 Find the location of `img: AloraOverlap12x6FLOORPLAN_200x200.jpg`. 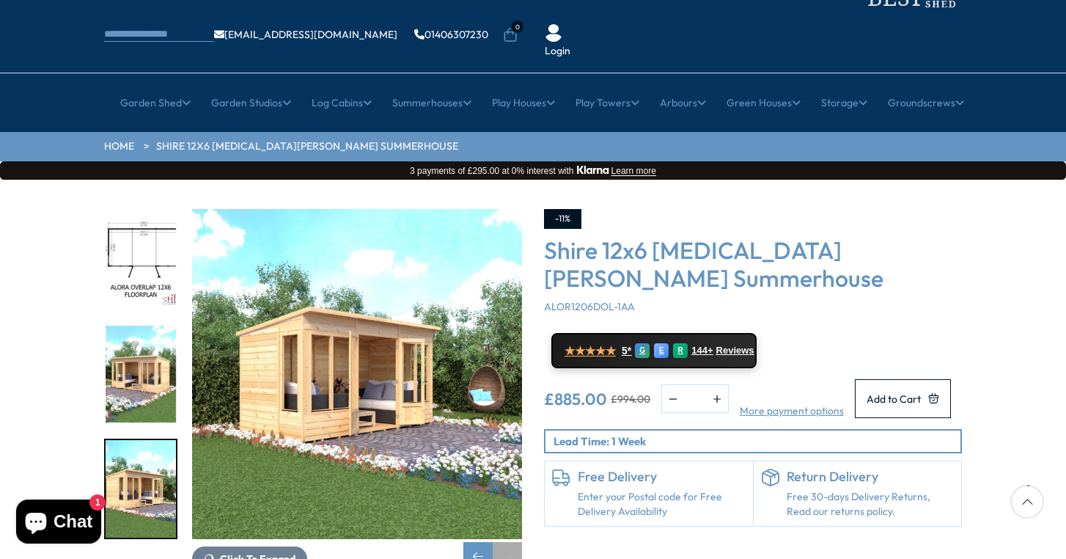

img: AloraOverlap12x6FLOORPLAN_200x200.jpg is located at coordinates (141, 259).